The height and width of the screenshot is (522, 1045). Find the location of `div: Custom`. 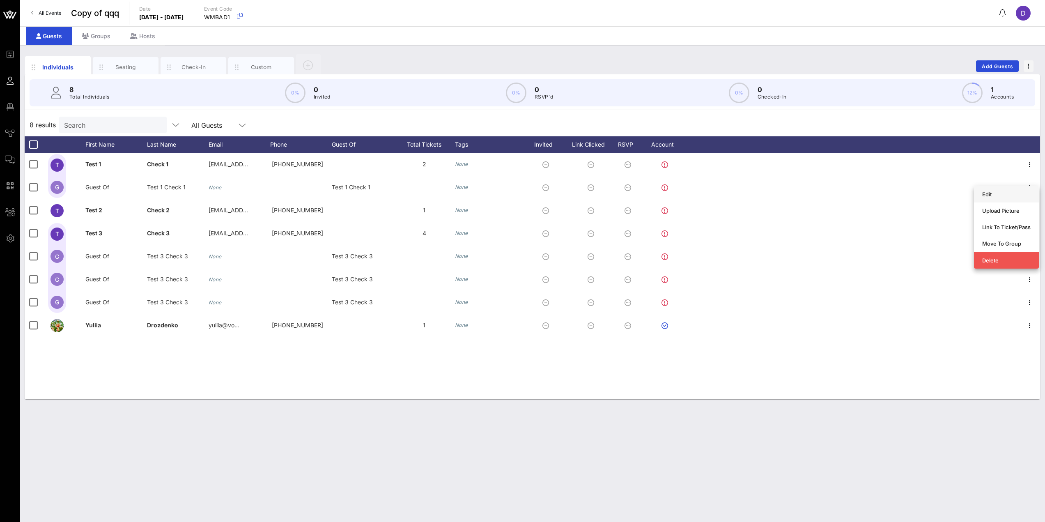

div: Custom is located at coordinates (261, 67).